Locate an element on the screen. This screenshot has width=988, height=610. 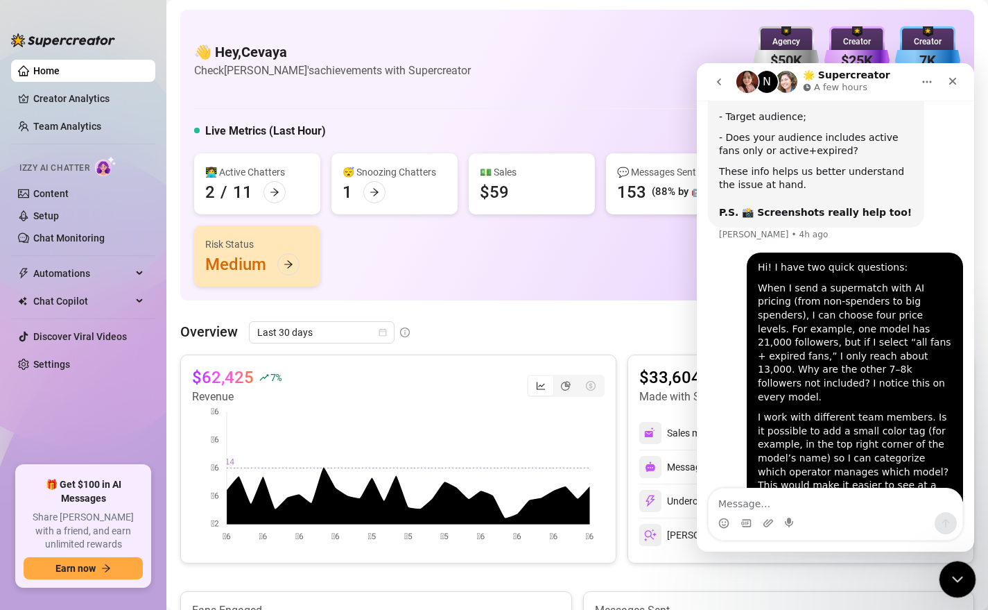
a: Content is located at coordinates (51, 193).